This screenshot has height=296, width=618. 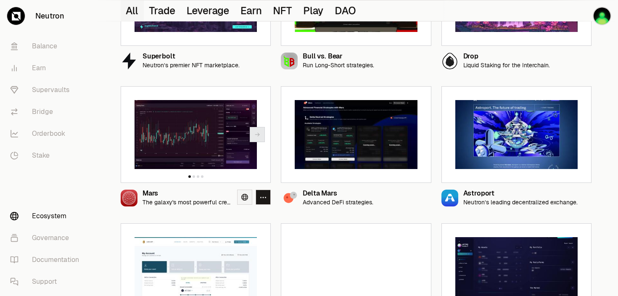 I want to click on p: Advanced DeFi strategies., so click(x=338, y=202).